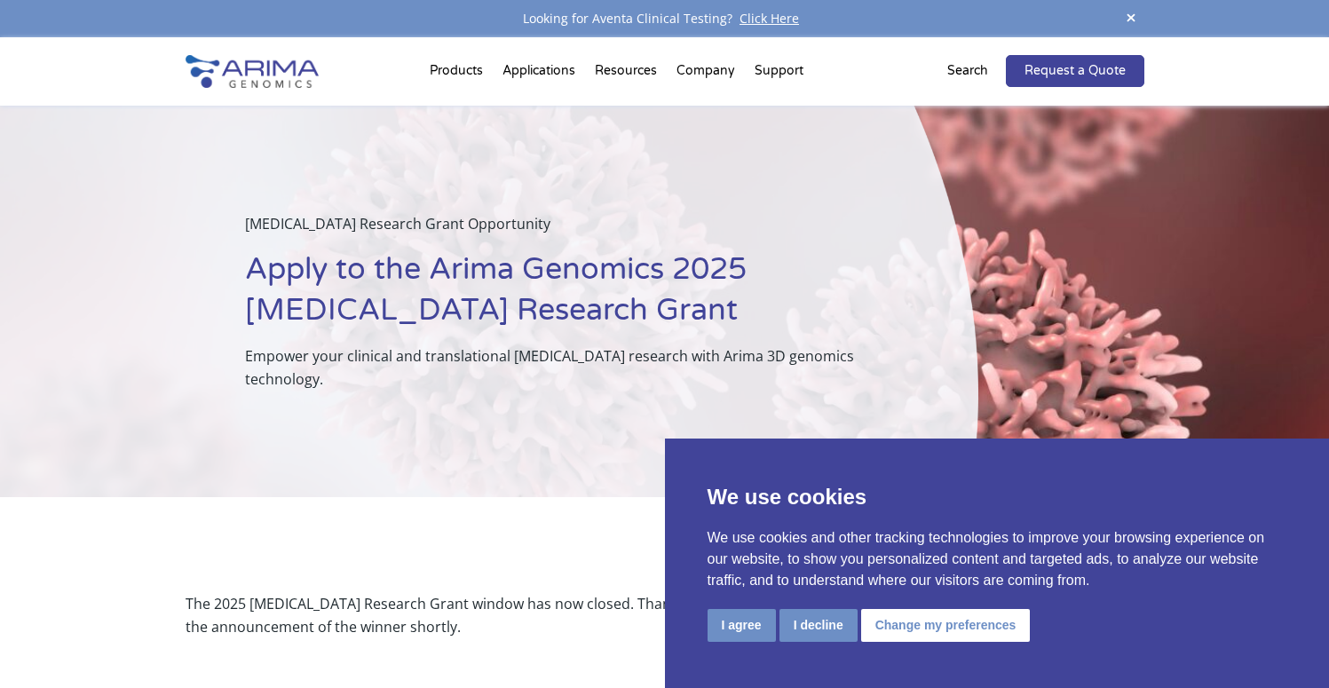 The image size is (1329, 688). What do you see at coordinates (252, 71) in the screenshot?
I see `img: Arima-Genomics-logo` at bounding box center [252, 71].